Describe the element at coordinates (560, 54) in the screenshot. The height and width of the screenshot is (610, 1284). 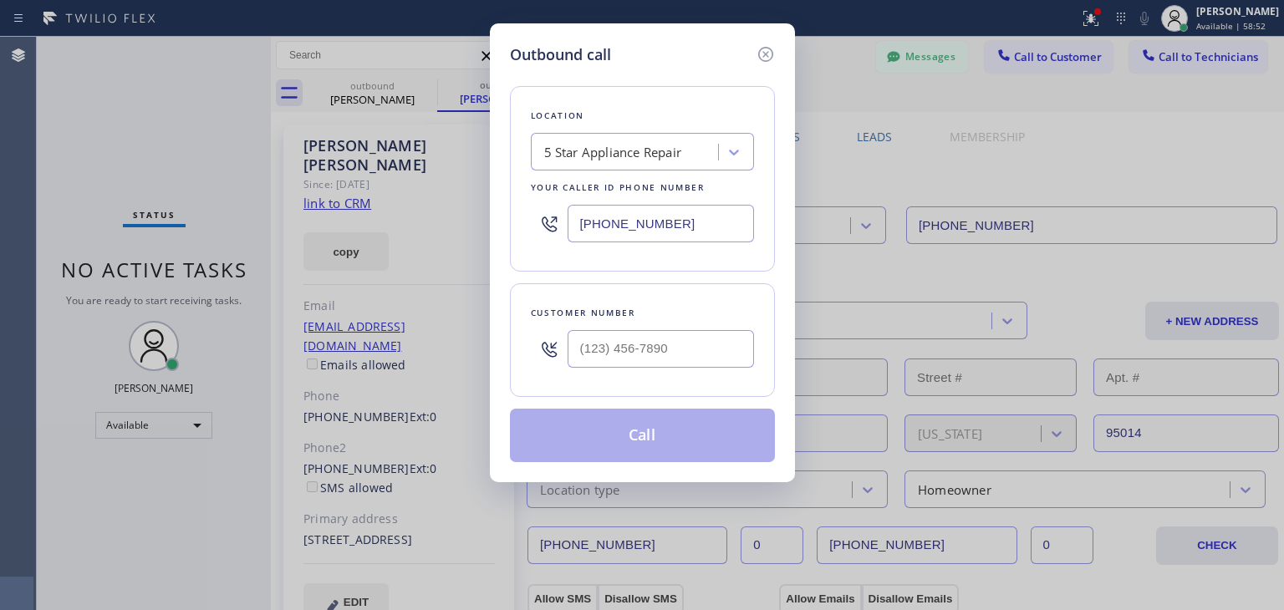
I see `h5: Outbound call` at that location.